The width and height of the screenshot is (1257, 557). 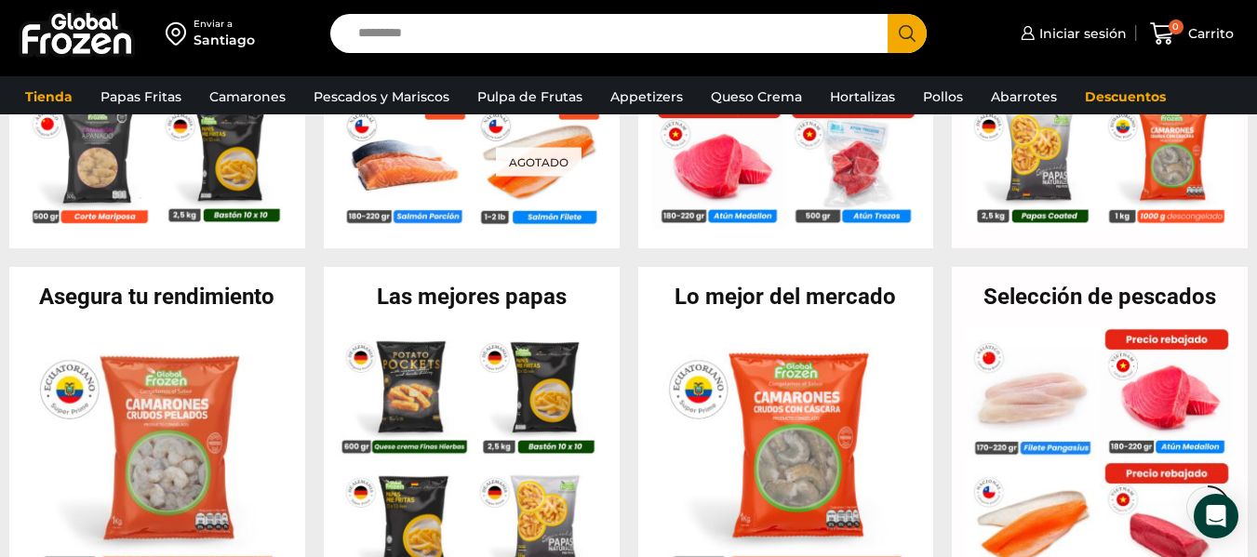 I want to click on a: 0 Carrito, so click(x=1192, y=33).